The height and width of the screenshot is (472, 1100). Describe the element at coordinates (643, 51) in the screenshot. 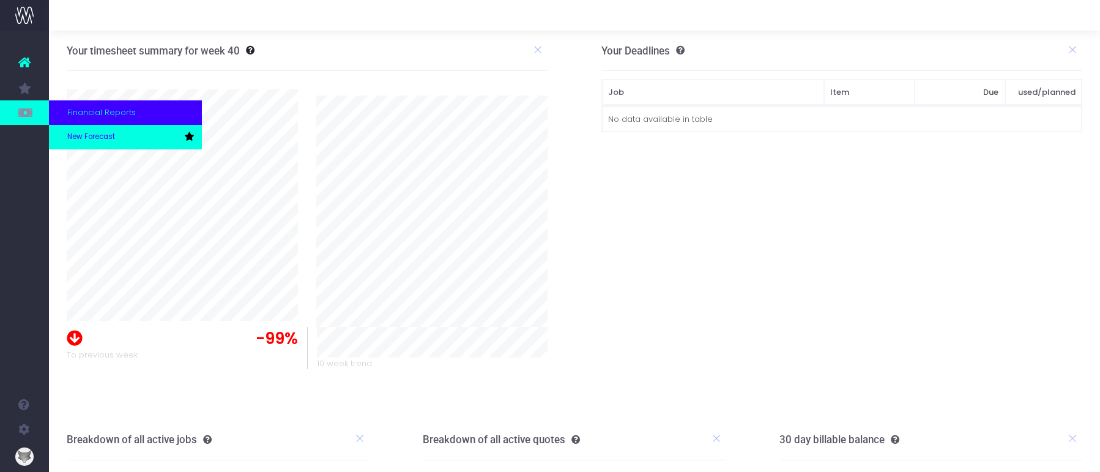

I see `h3: Your Deadlines` at that location.